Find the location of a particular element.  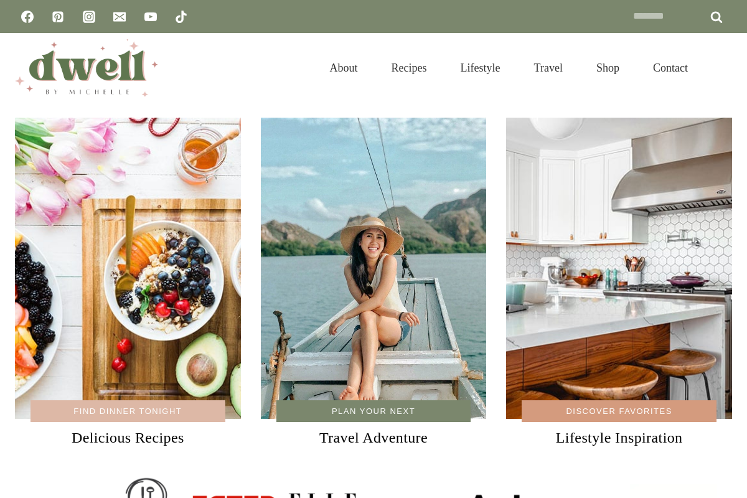

button: View Search Form is located at coordinates (722, 68).